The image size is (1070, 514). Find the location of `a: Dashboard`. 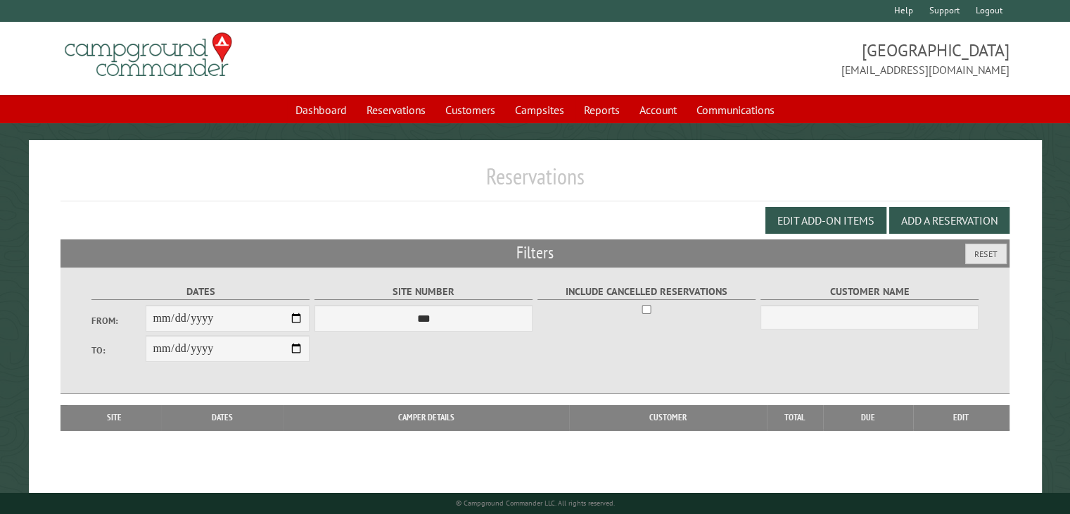

a: Dashboard is located at coordinates (321, 110).